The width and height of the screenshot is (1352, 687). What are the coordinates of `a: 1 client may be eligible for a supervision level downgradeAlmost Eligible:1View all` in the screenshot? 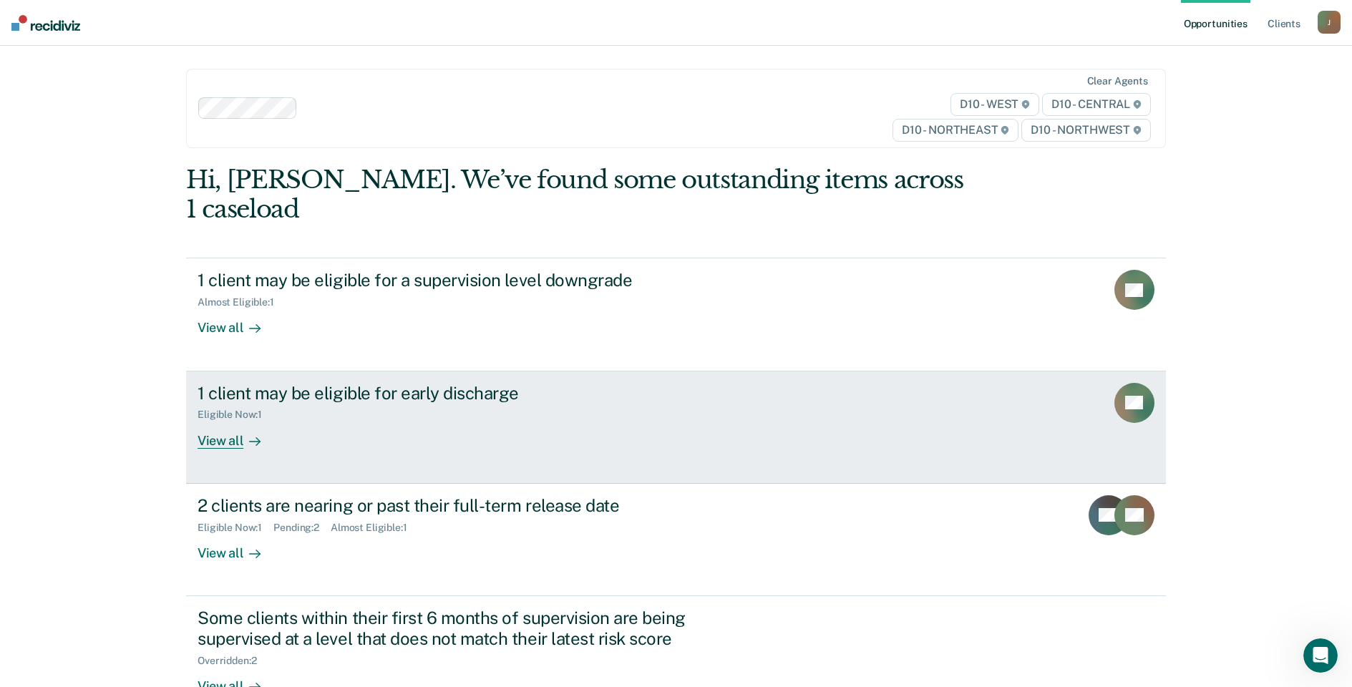 It's located at (675, 314).